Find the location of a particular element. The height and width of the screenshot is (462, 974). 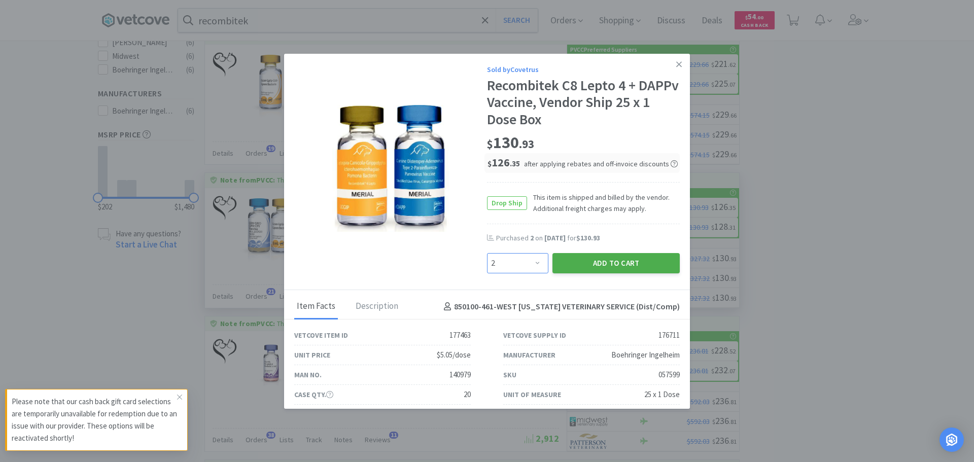

div: Unit Price is located at coordinates (312, 355).